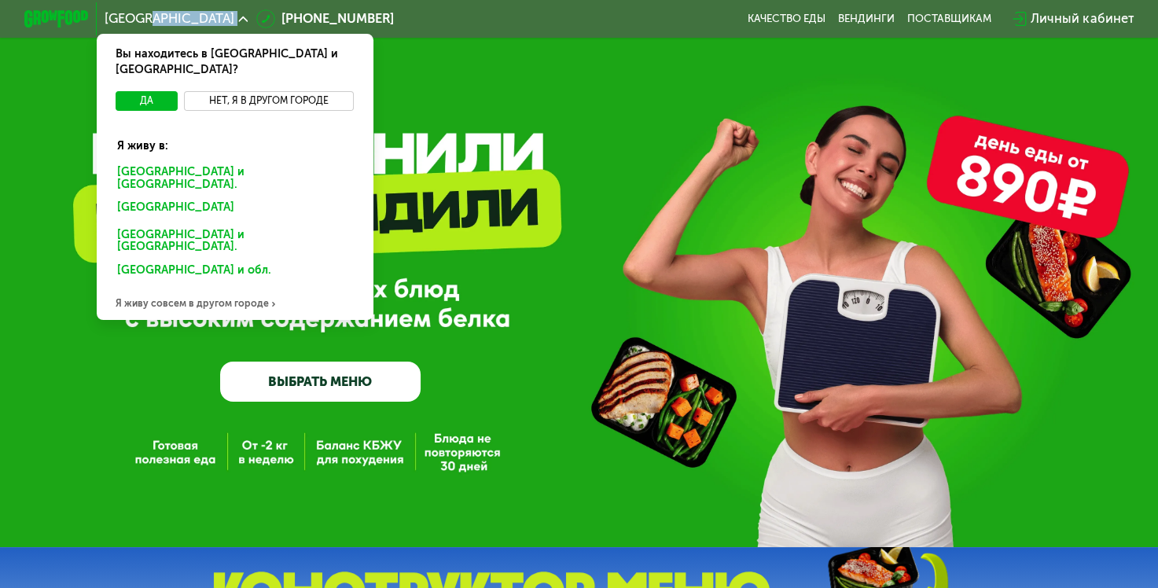 This screenshot has width=1158, height=588. I want to click on button: Да, so click(146, 101).